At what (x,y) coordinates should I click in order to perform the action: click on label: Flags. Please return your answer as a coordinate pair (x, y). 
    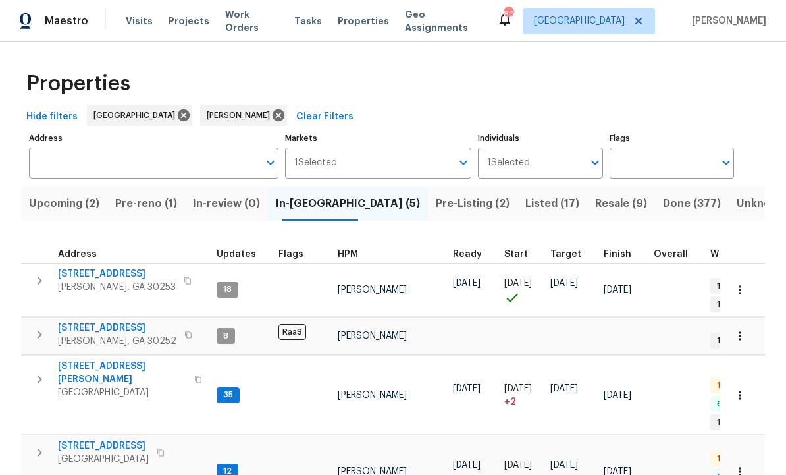
    Looking at the image, I should click on (671, 138).